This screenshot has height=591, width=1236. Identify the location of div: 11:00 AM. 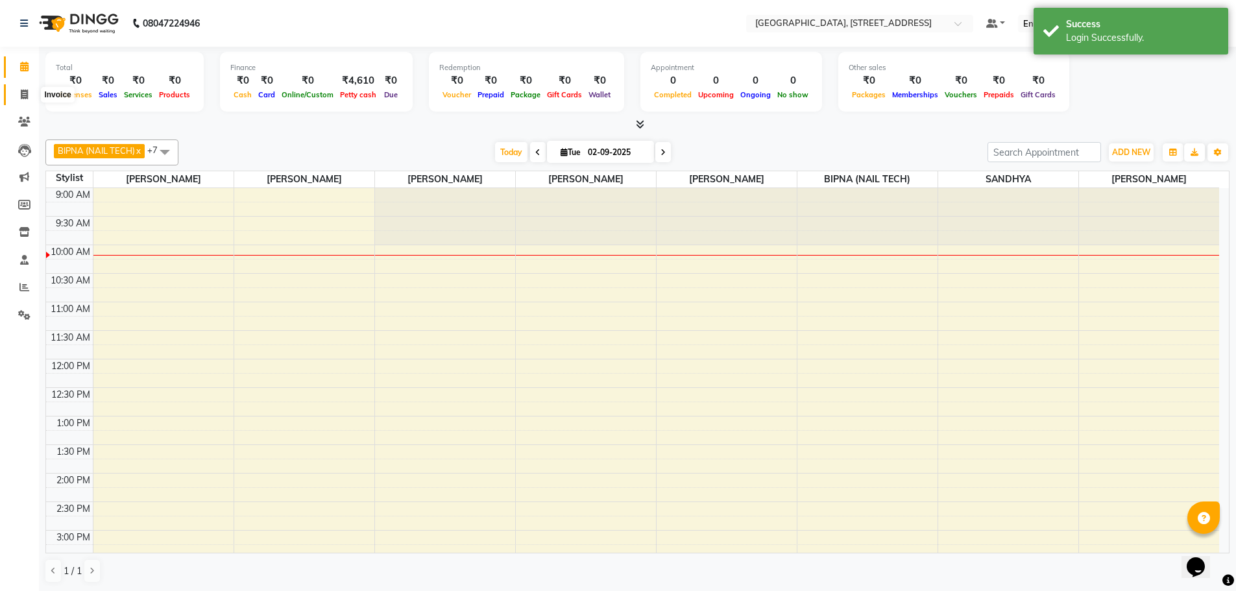
(70, 309).